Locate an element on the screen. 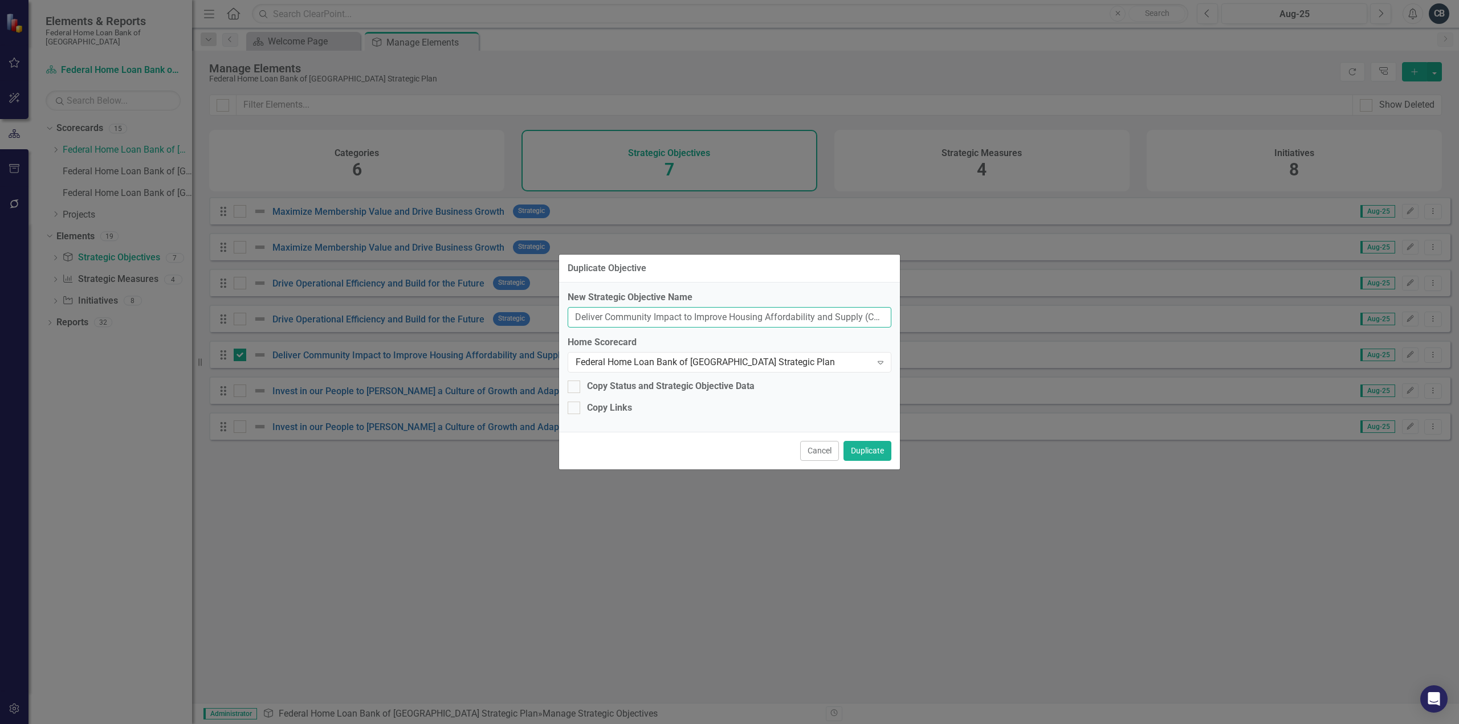 The height and width of the screenshot is (724, 1459). label: Home Scorecard is located at coordinates (729, 342).